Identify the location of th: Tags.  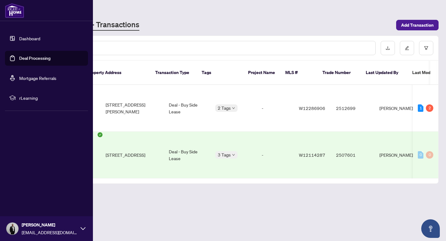
(220, 73).